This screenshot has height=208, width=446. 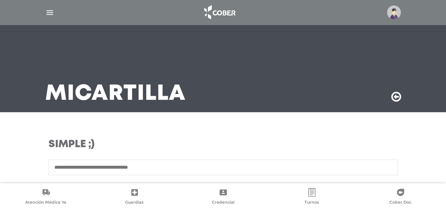 What do you see at coordinates (400, 203) in the screenshot?
I see `span: Cober Doc` at bounding box center [400, 203].